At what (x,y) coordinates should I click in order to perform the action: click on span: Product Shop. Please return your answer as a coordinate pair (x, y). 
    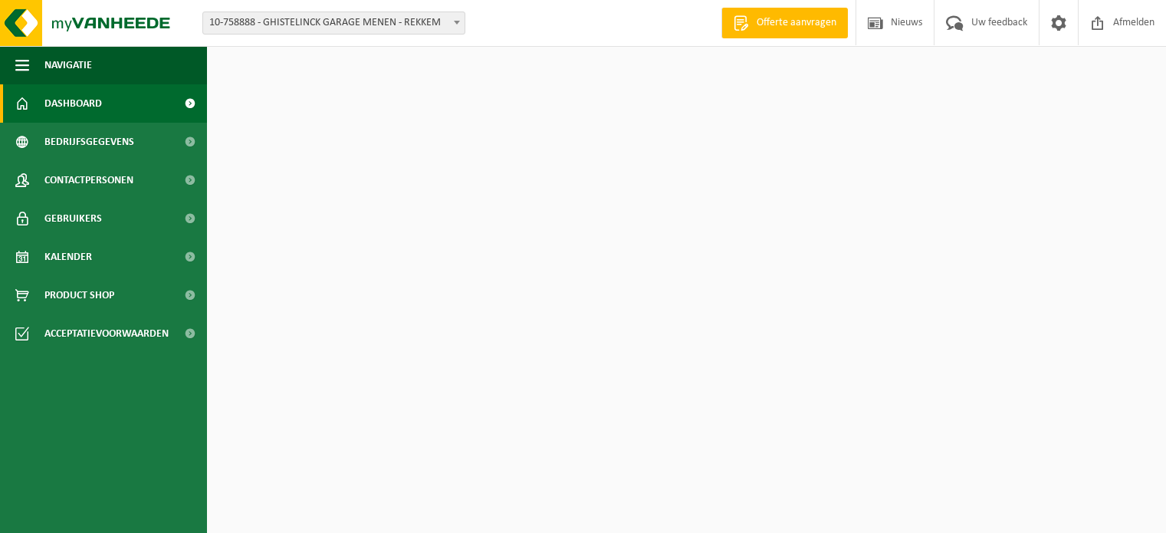
    Looking at the image, I should click on (79, 295).